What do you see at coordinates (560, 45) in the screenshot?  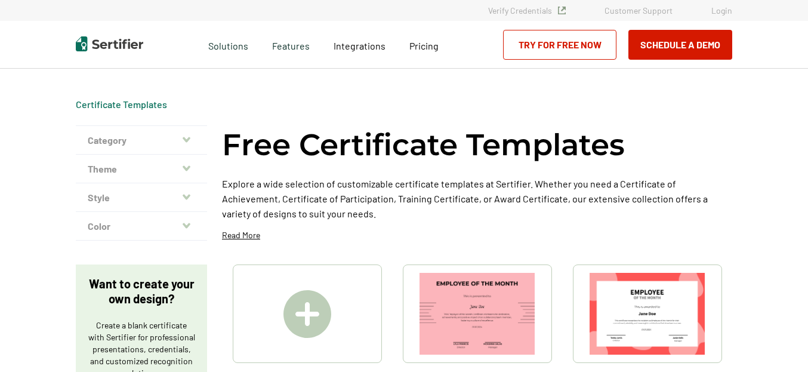 I see `a: Try for Free Now` at bounding box center [560, 45].